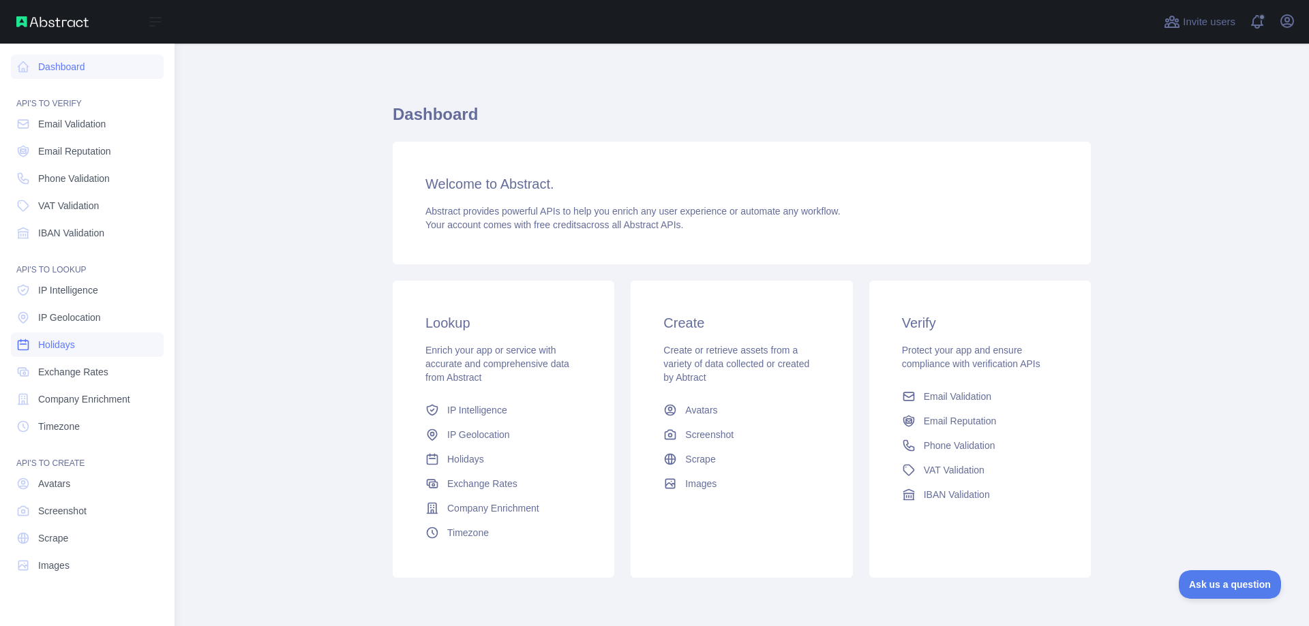  What do you see at coordinates (87, 455) in the screenshot?
I see `div: API'S TO CREATE` at bounding box center [87, 455].